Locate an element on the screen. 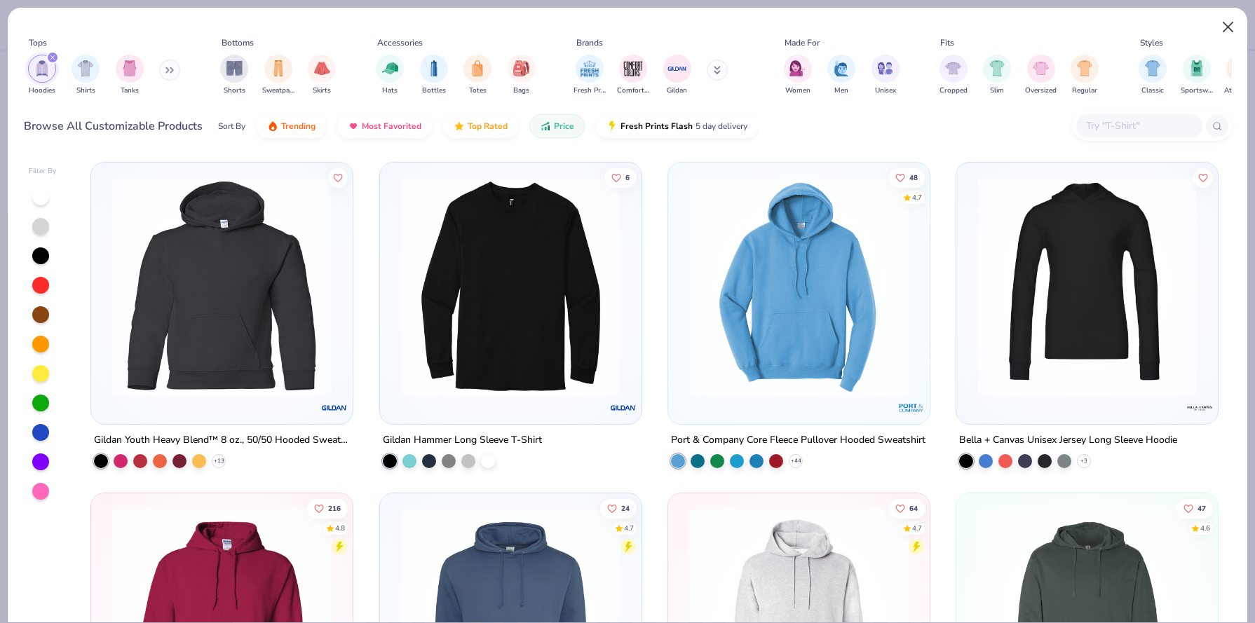 The image size is (1255, 623). img: Bella + Canvas logo is located at coordinates (1200, 408).